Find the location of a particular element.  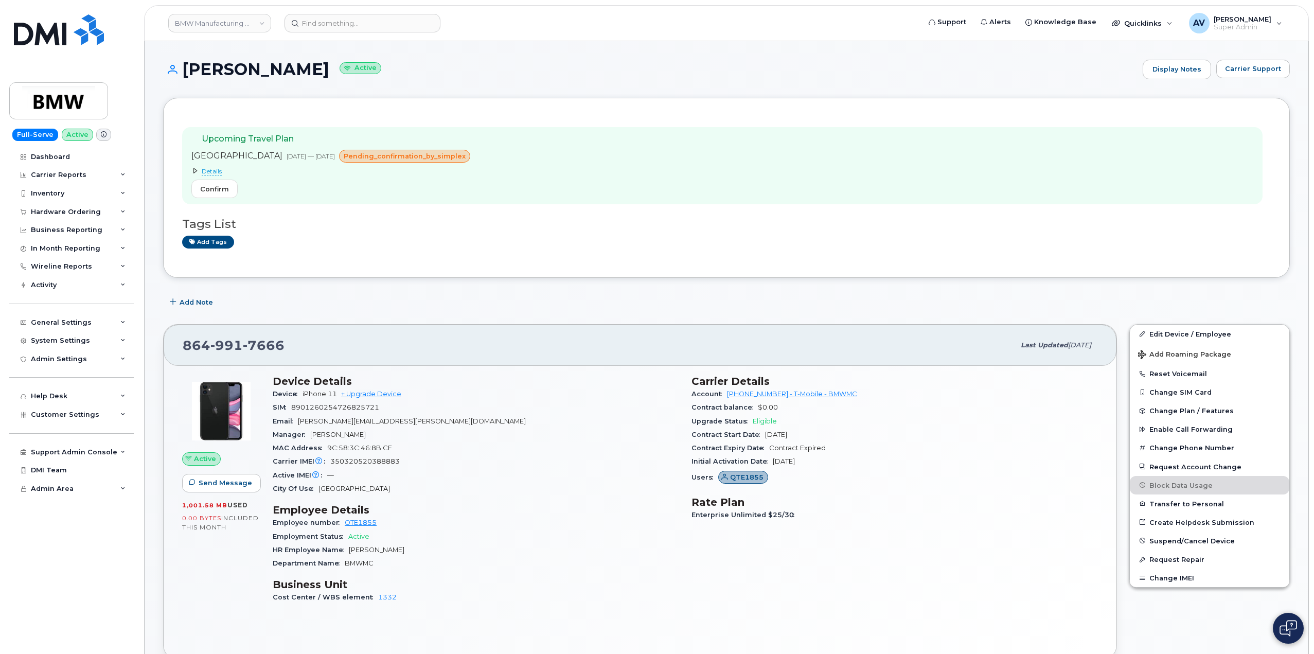

h3: Carrier Details is located at coordinates (895, 381).